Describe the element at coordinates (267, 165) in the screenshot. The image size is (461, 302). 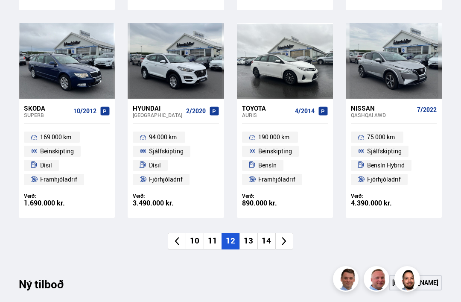
I see `span: Bensín` at that location.